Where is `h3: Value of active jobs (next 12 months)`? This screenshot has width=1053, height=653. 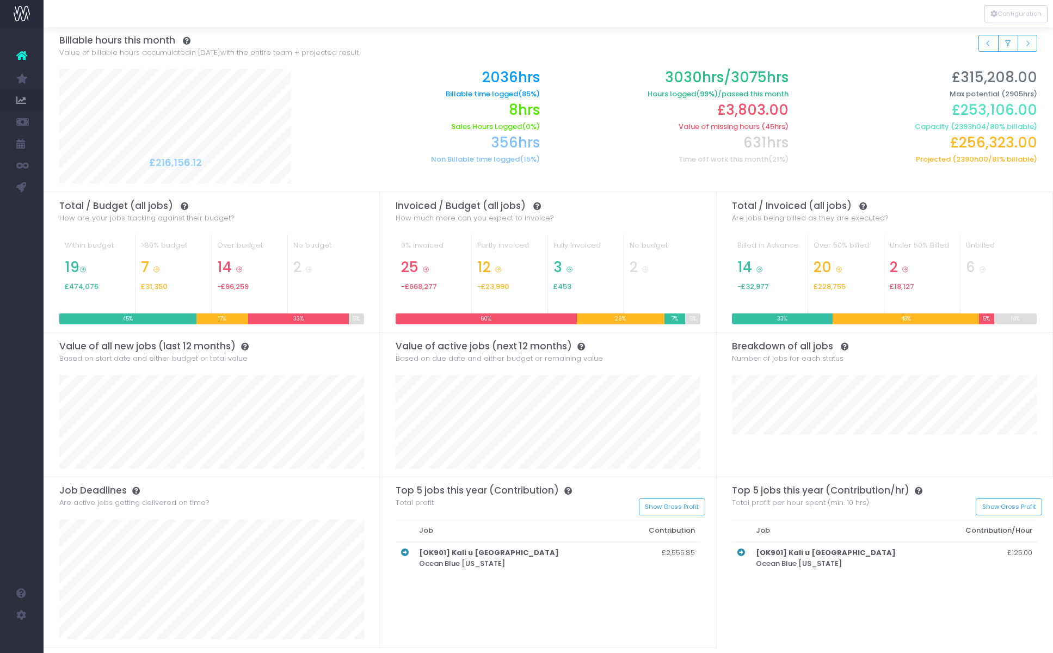
h3: Value of active jobs (next 12 months) is located at coordinates (548, 346).